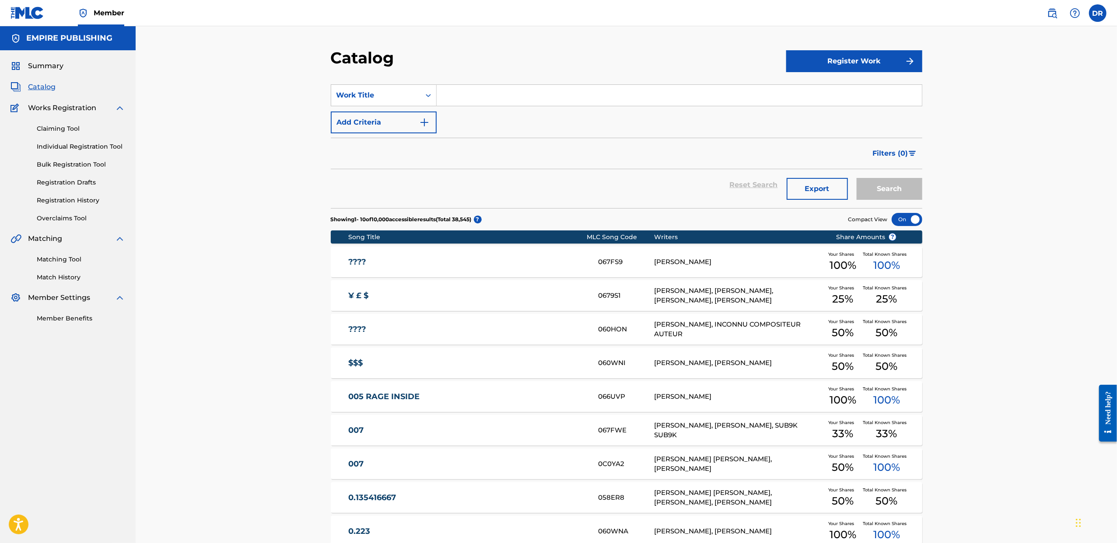 The width and height of the screenshot is (1117, 543). What do you see at coordinates (890, 154) in the screenshot?
I see `span: Filters ( 0 )` at bounding box center [890, 154].